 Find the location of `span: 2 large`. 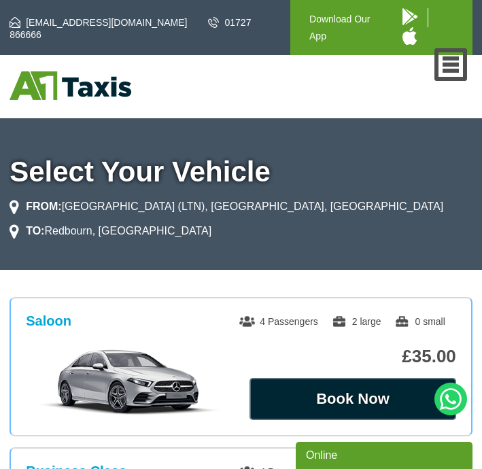

span: 2 large is located at coordinates (356, 321).